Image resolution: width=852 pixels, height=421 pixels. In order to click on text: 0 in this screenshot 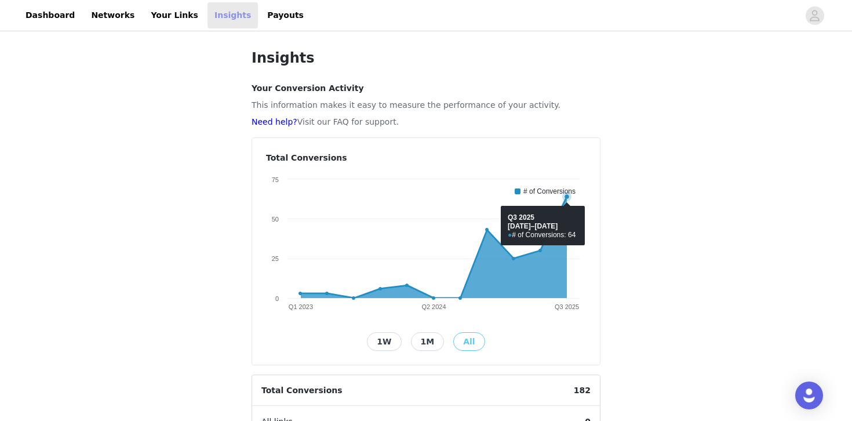, I will do `click(277, 299)`.